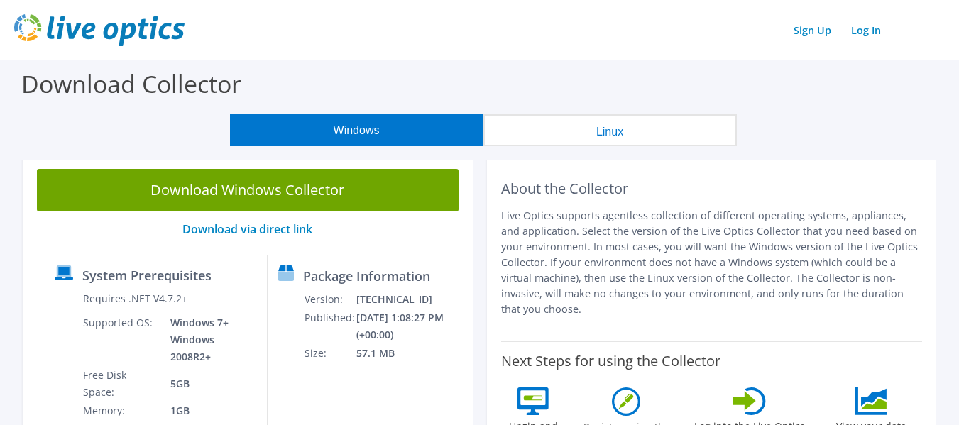 The image size is (959, 425). I want to click on td: Memory:, so click(121, 411).